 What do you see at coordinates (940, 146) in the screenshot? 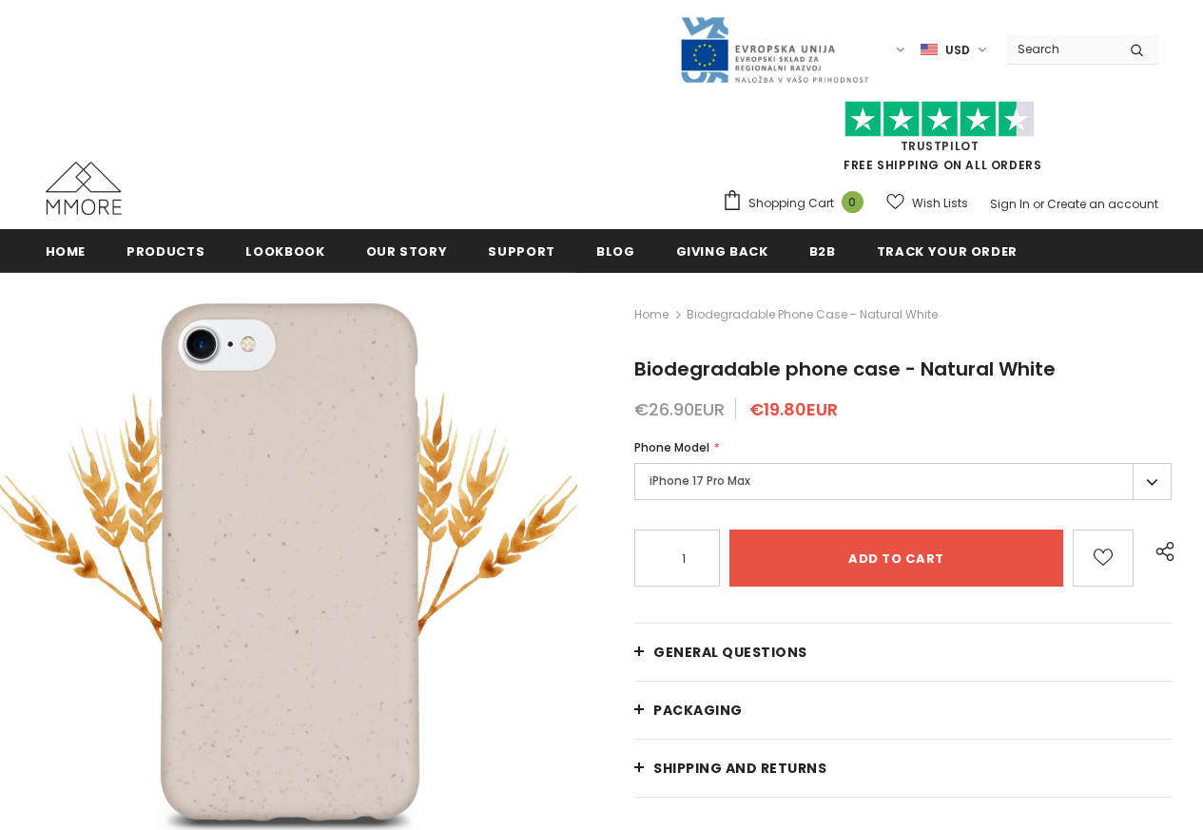
I see `a: Trustpilot` at bounding box center [940, 146].